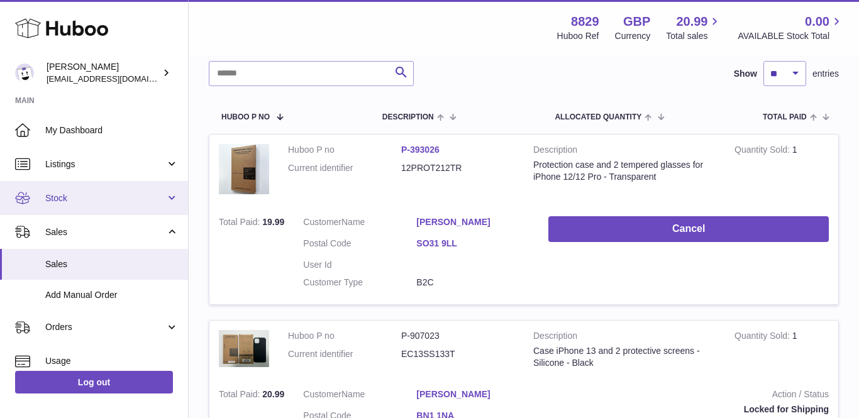 The height and width of the screenshot is (418, 859). Describe the element at coordinates (273, 222) in the screenshot. I see `span: 19.99` at that location.